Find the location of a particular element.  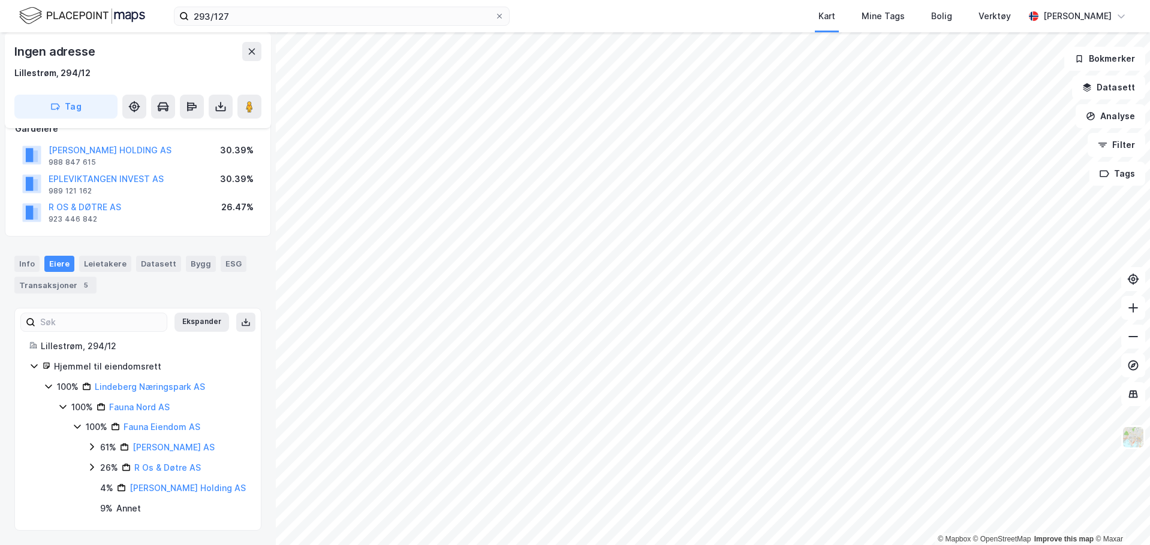

button: Tag is located at coordinates (66, 107).